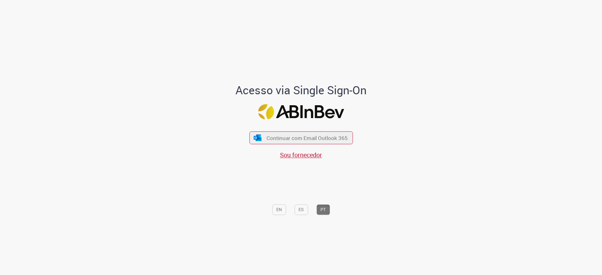  Describe the element at coordinates (301, 155) in the screenshot. I see `span: Sou fornecedor` at that location.